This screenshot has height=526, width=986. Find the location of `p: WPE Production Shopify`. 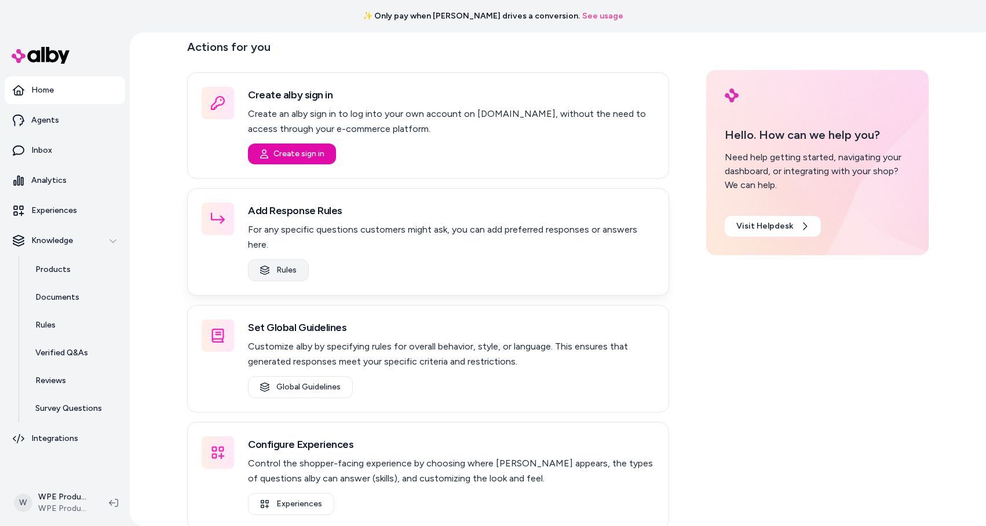

p: WPE Production Shopify is located at coordinates (64, 498).